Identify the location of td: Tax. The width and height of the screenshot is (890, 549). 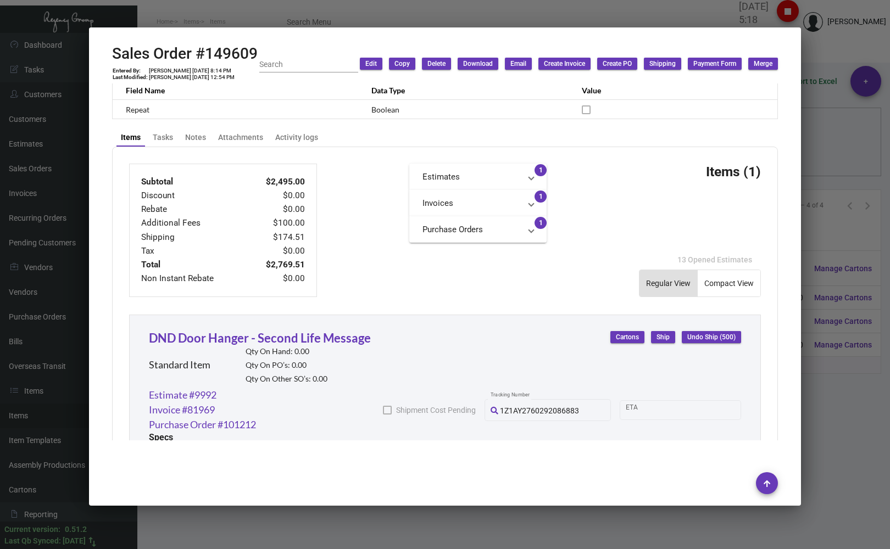
(194, 251).